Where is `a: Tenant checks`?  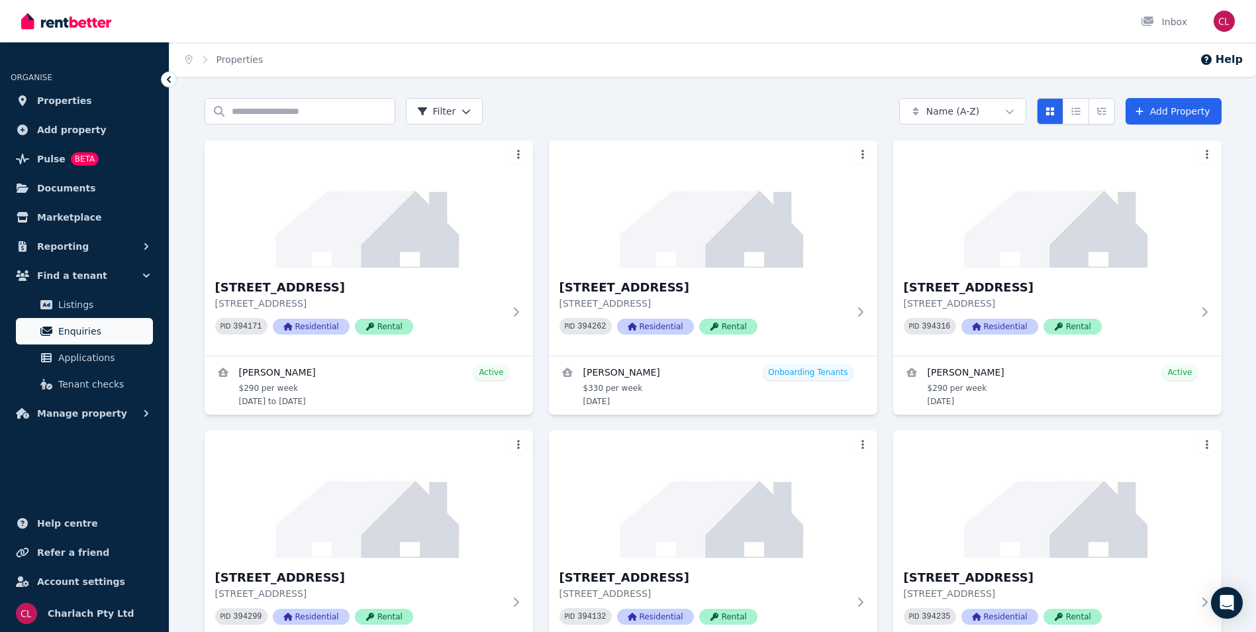 a: Tenant checks is located at coordinates (84, 384).